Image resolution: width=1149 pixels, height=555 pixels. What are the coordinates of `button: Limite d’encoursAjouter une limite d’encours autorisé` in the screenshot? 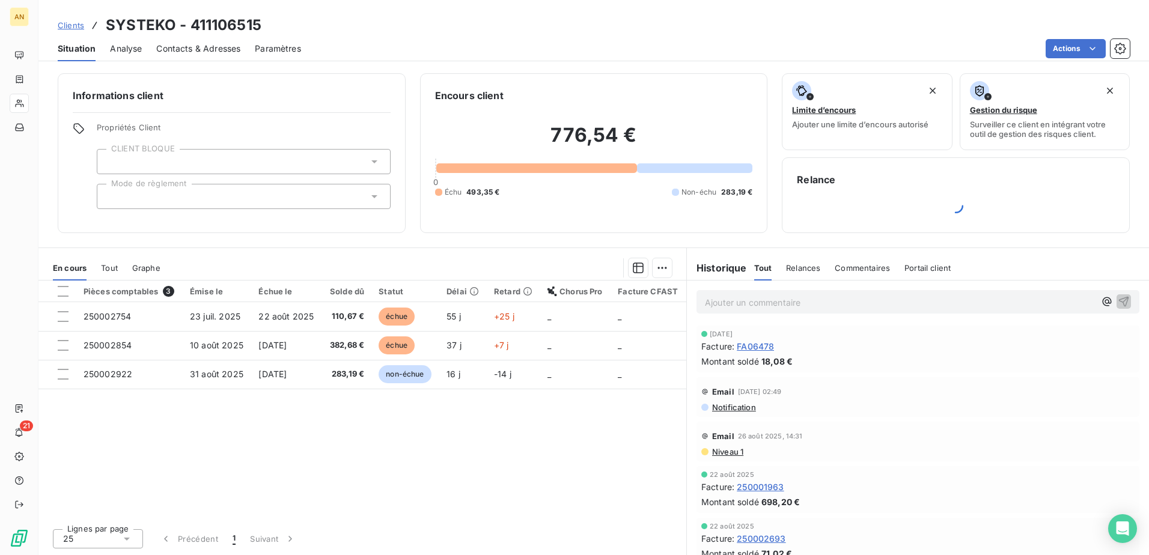 It's located at (866, 112).